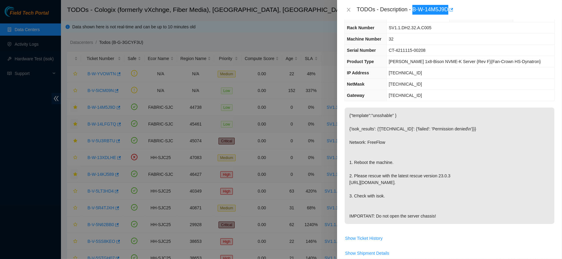  What do you see at coordinates (360, 62) in the screenshot?
I see `span: Product Type` at bounding box center [360, 62].